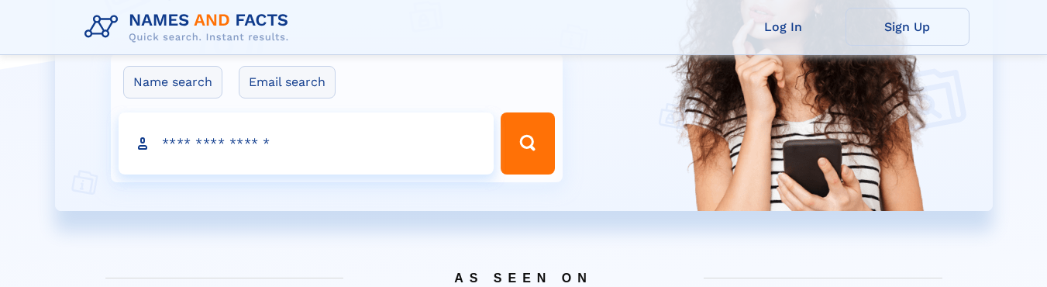 The height and width of the screenshot is (287, 1047). Describe the element at coordinates (783, 26) in the screenshot. I see `a: Log In` at that location.